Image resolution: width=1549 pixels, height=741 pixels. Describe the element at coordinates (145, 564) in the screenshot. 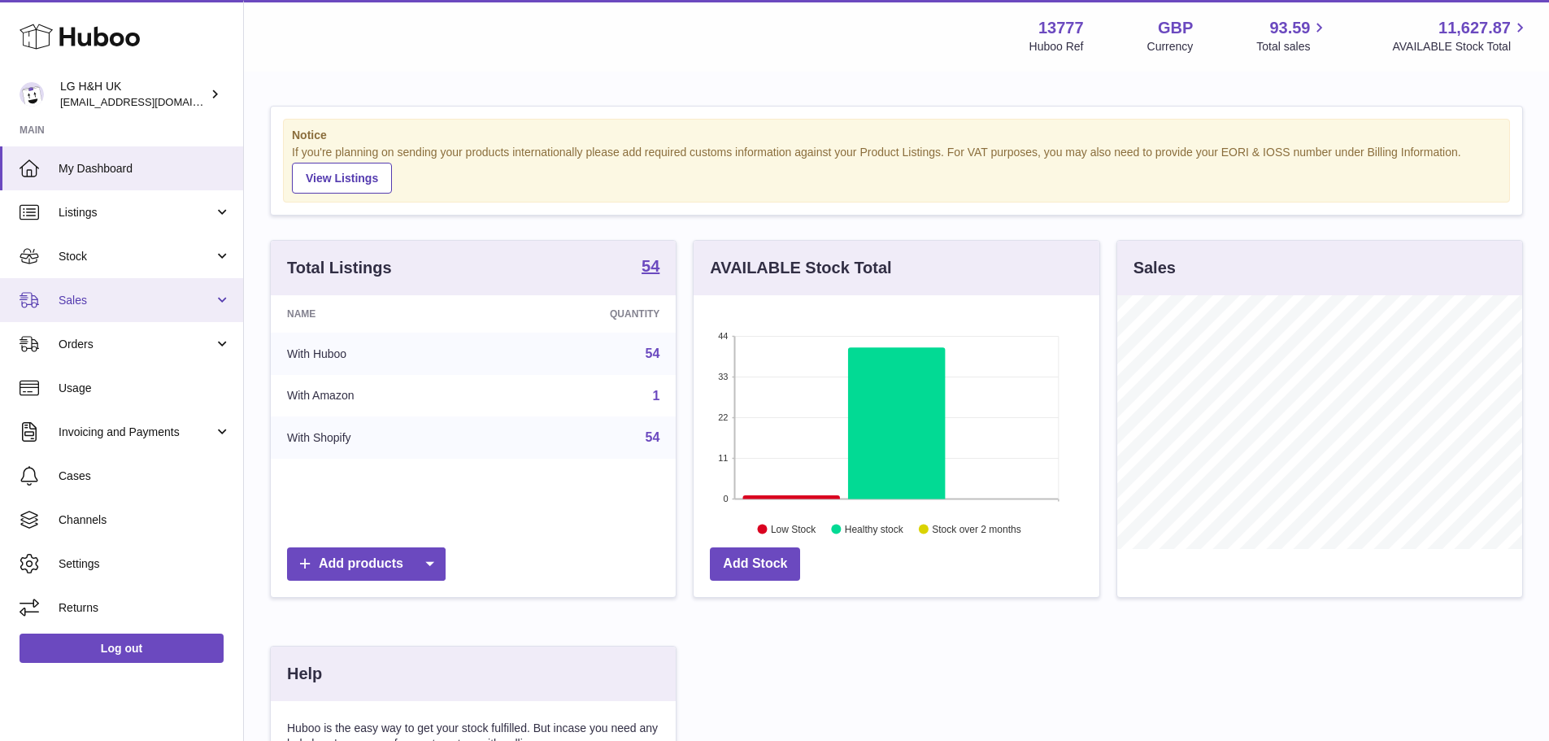

I see `span: Settings` at that location.